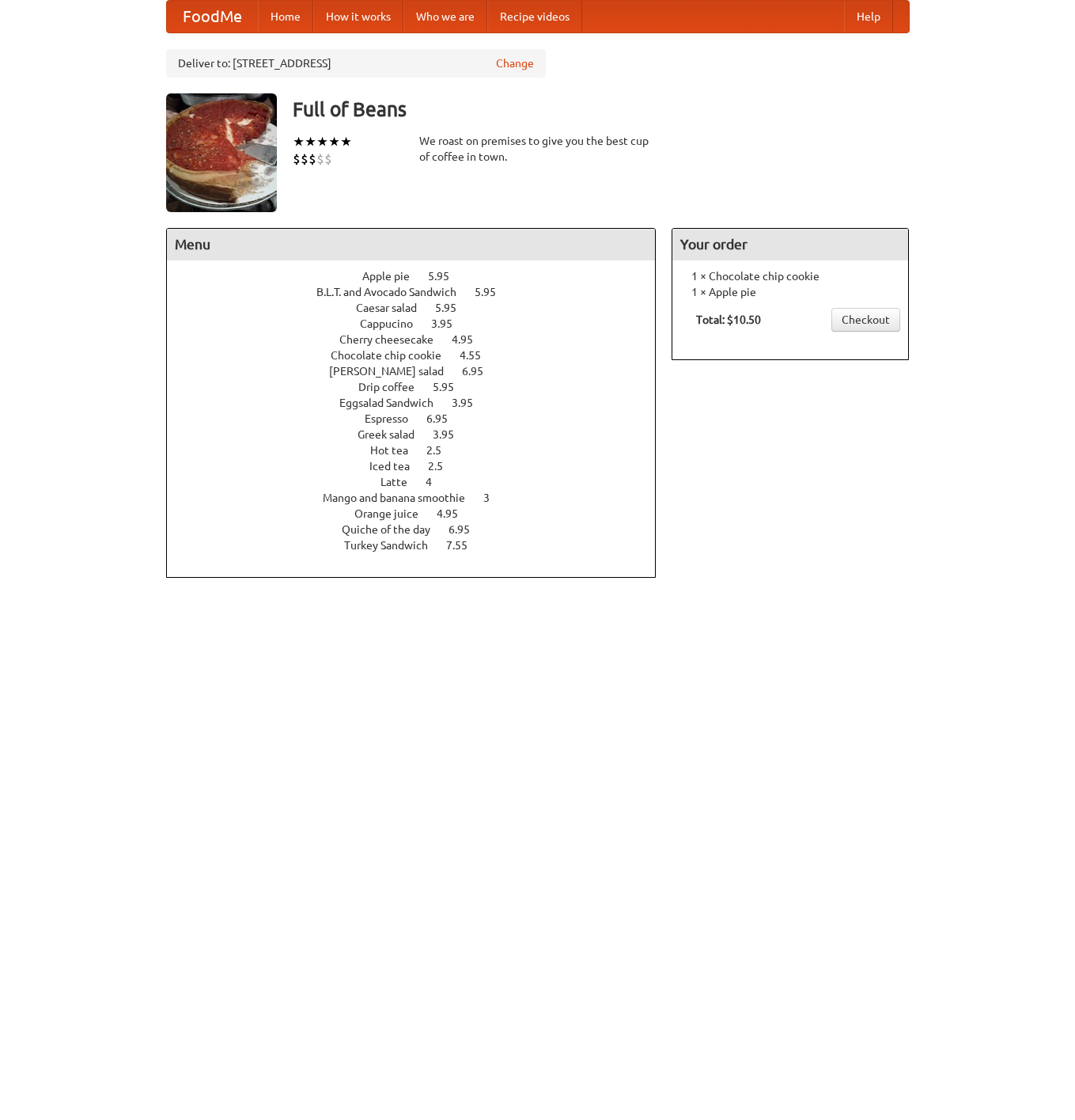 The image size is (1075, 1120). Describe the element at coordinates (394, 308) in the screenshot. I see `span: Caesar salad` at that location.